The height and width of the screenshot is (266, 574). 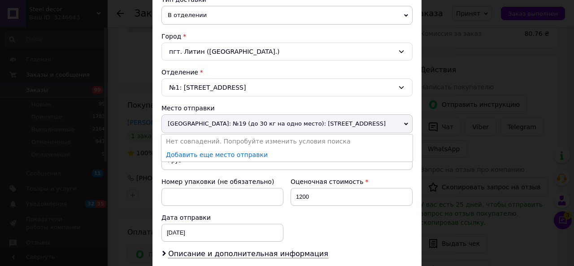 What do you see at coordinates (222, 181) in the screenshot?
I see `div: Номер упаковки (не обязательно)` at bounding box center [222, 181].